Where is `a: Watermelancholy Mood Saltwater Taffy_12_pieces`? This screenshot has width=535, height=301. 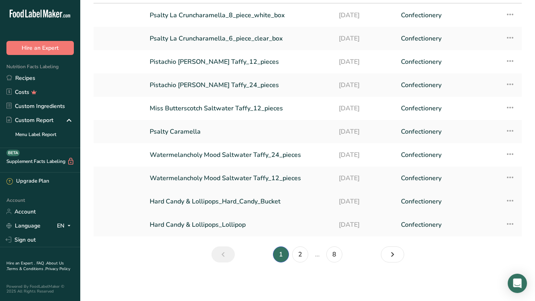
a: Watermelancholy Mood Saltwater Taffy_12_pieces is located at coordinates (239, 178).